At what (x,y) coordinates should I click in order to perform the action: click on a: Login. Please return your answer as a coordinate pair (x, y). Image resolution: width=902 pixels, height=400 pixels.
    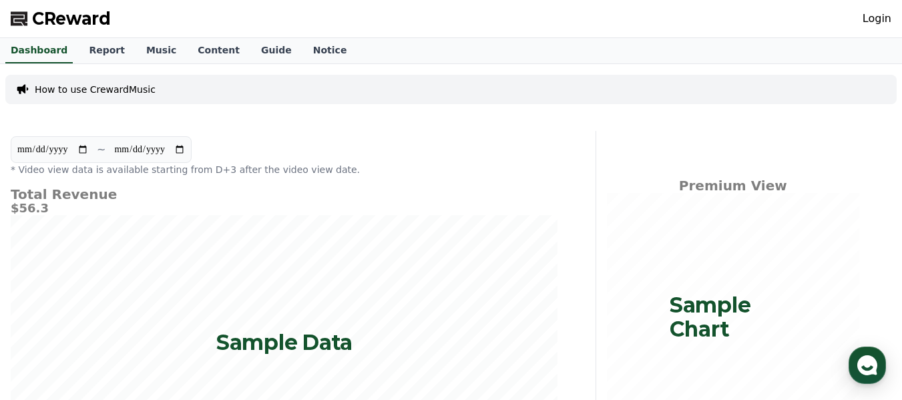
    Looking at the image, I should click on (877, 19).